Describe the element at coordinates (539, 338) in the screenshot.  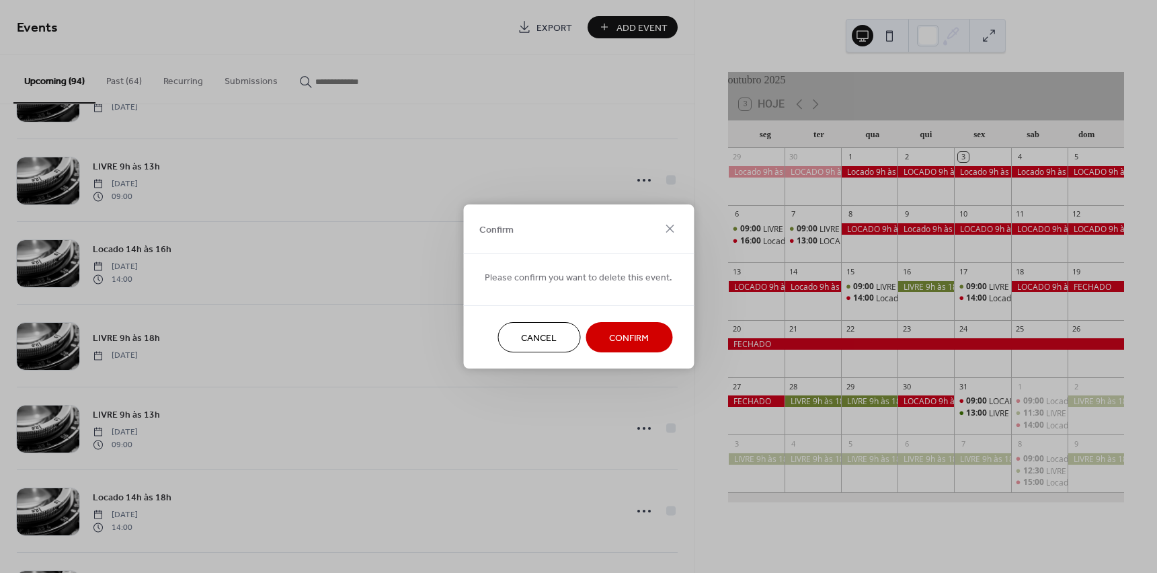
I see `span: Cancel` at that location.